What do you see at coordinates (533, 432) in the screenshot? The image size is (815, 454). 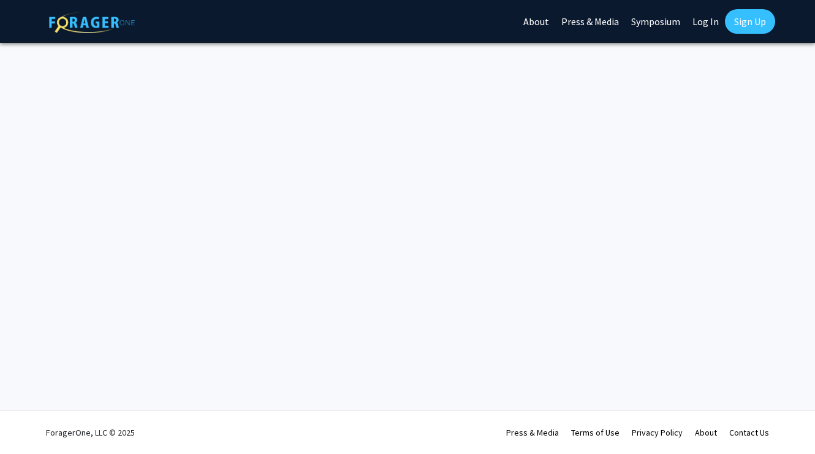 I see `a: Press & Media` at bounding box center [533, 432].